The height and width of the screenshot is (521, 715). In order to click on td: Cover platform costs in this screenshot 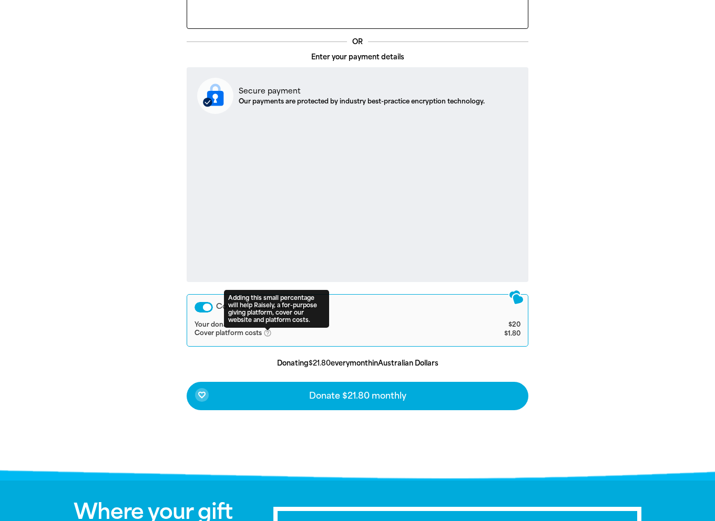, I will do `click(329, 334)`.